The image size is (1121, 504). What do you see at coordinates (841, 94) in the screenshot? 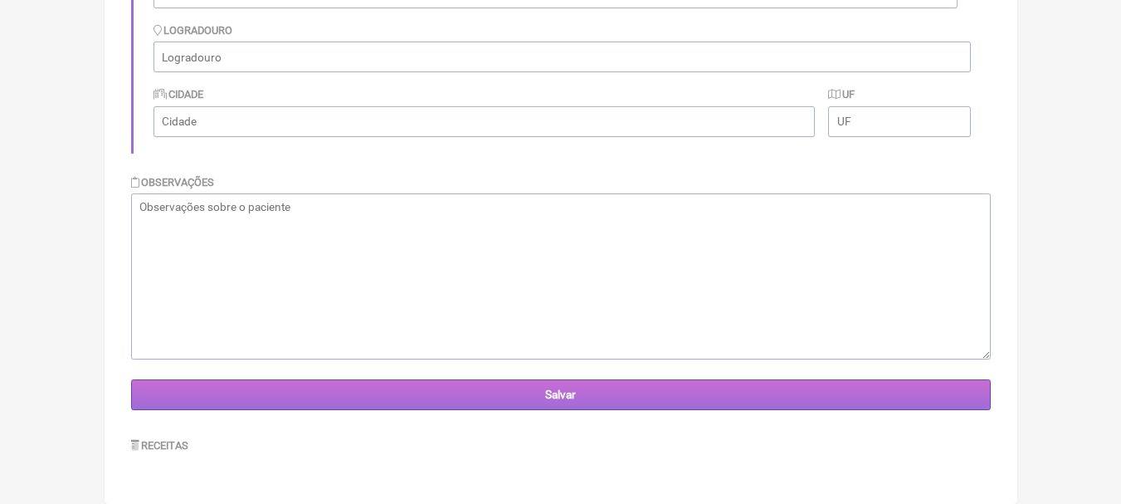
I see `label: UF` at bounding box center [841, 94].